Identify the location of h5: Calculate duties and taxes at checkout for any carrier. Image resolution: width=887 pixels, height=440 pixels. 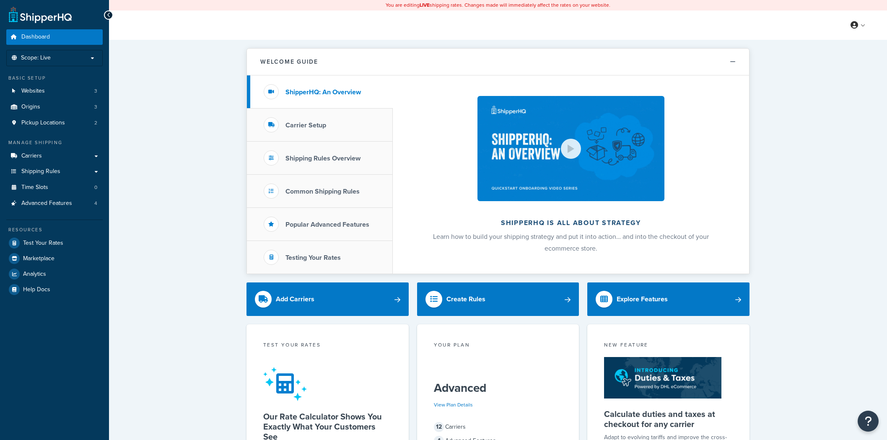
(668, 419).